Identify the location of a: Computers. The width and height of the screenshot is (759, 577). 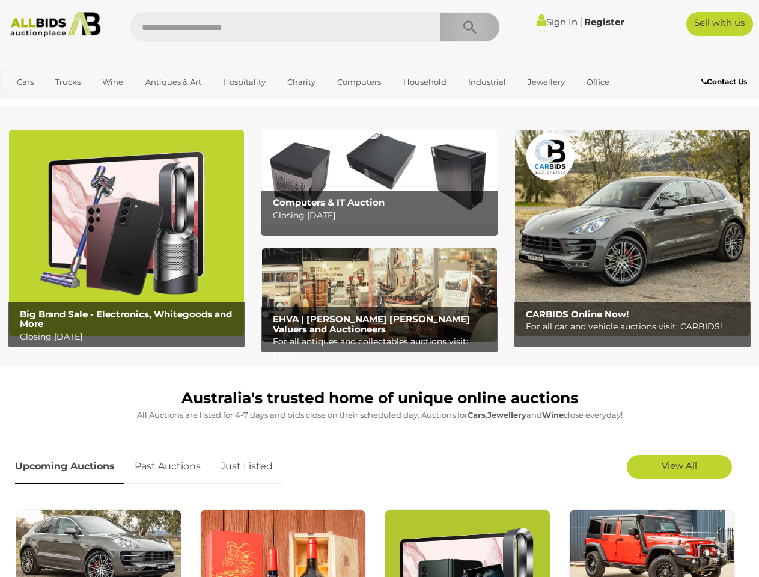
(359, 82).